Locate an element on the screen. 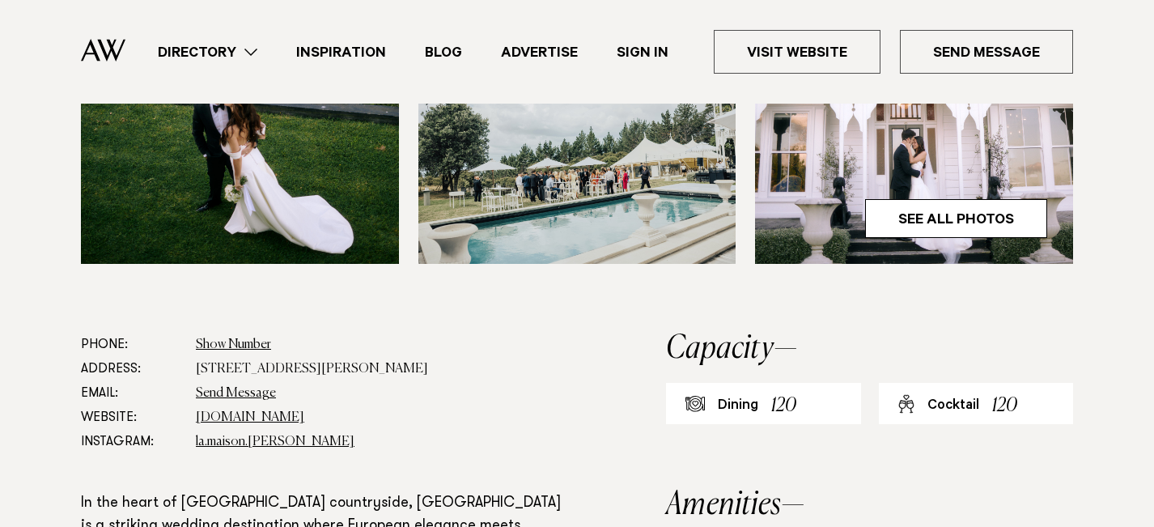 The width and height of the screenshot is (1154, 527). a: Sign In is located at coordinates (642, 52).